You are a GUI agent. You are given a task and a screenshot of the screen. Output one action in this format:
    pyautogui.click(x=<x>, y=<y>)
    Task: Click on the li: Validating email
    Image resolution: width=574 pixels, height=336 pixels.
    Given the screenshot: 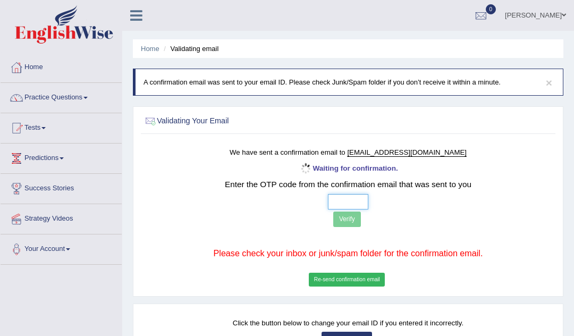 What is the action you would take?
    pyautogui.click(x=190, y=48)
    